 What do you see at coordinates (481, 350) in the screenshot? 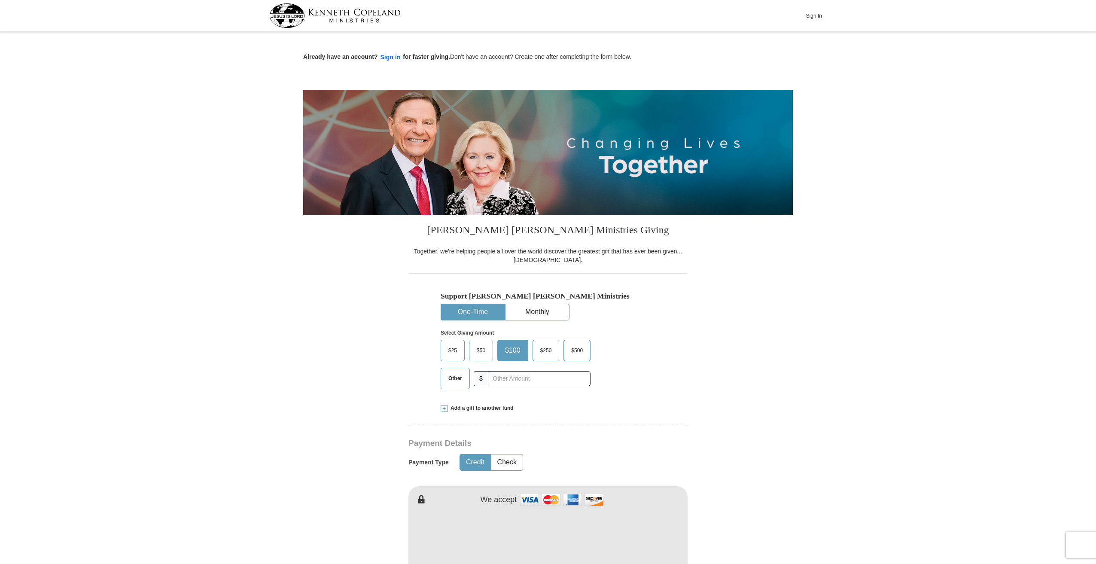
I see `span: $50` at bounding box center [481, 350].